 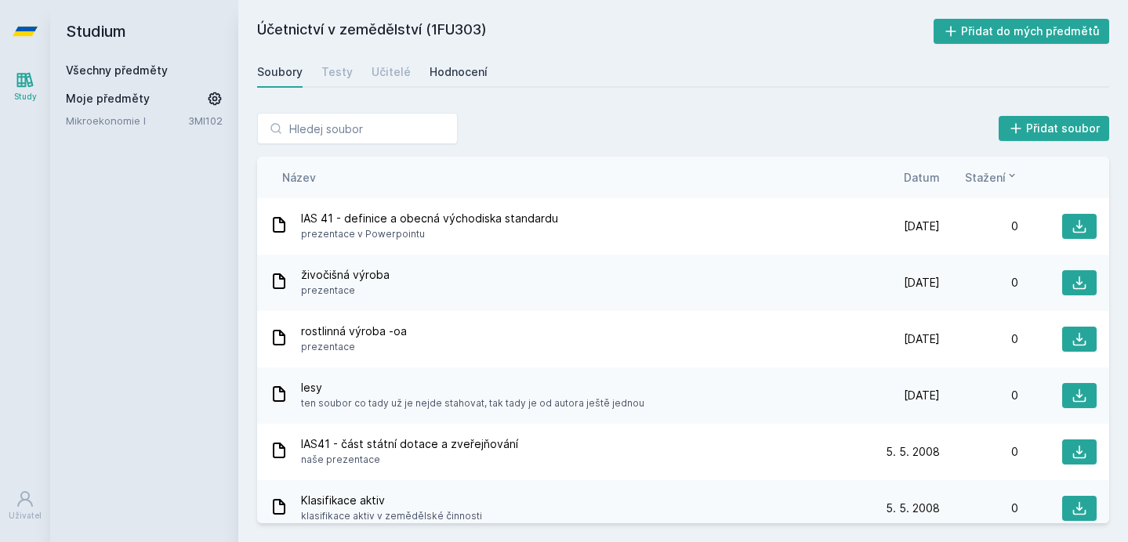 I want to click on span: Klasifikace aktiv, so click(x=391, y=501).